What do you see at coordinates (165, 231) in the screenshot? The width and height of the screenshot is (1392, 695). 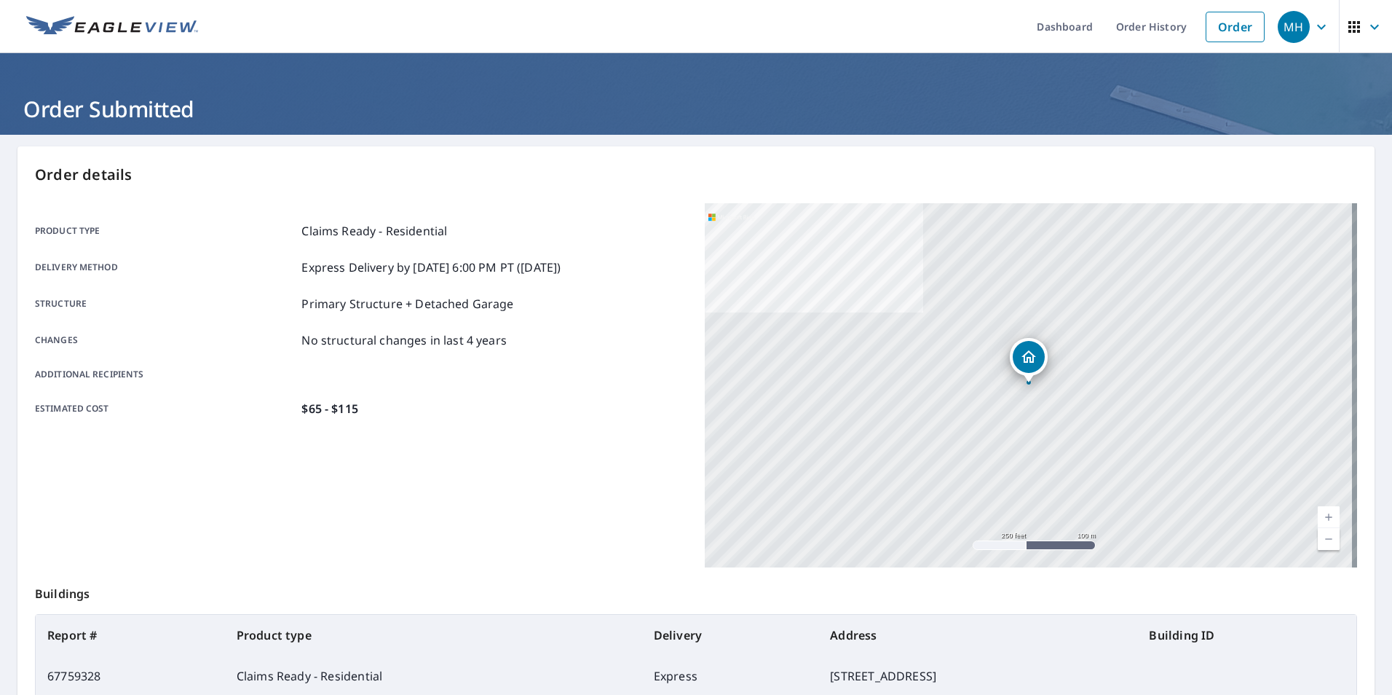 I see `p: Product type` at bounding box center [165, 231].